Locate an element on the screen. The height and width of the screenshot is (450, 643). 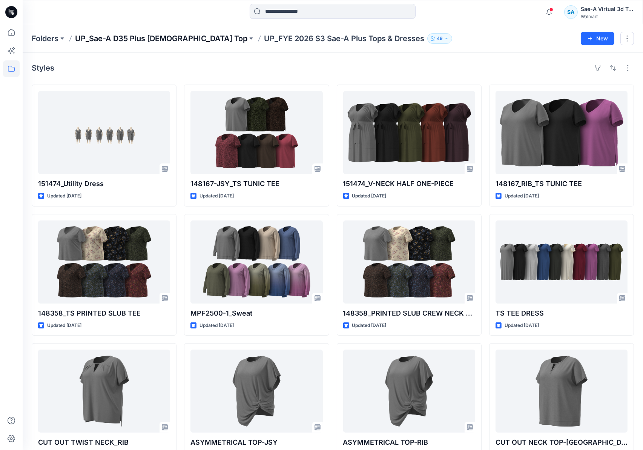
a: CUT OUT NECK TOP-JERSEY is located at coordinates (562, 391).